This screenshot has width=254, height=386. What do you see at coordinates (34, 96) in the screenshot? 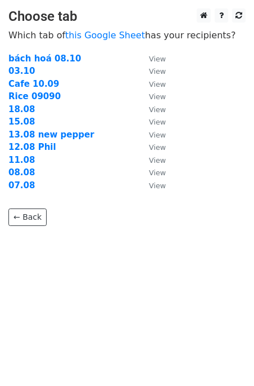
I see `a: Rice 09090` at bounding box center [34, 96].